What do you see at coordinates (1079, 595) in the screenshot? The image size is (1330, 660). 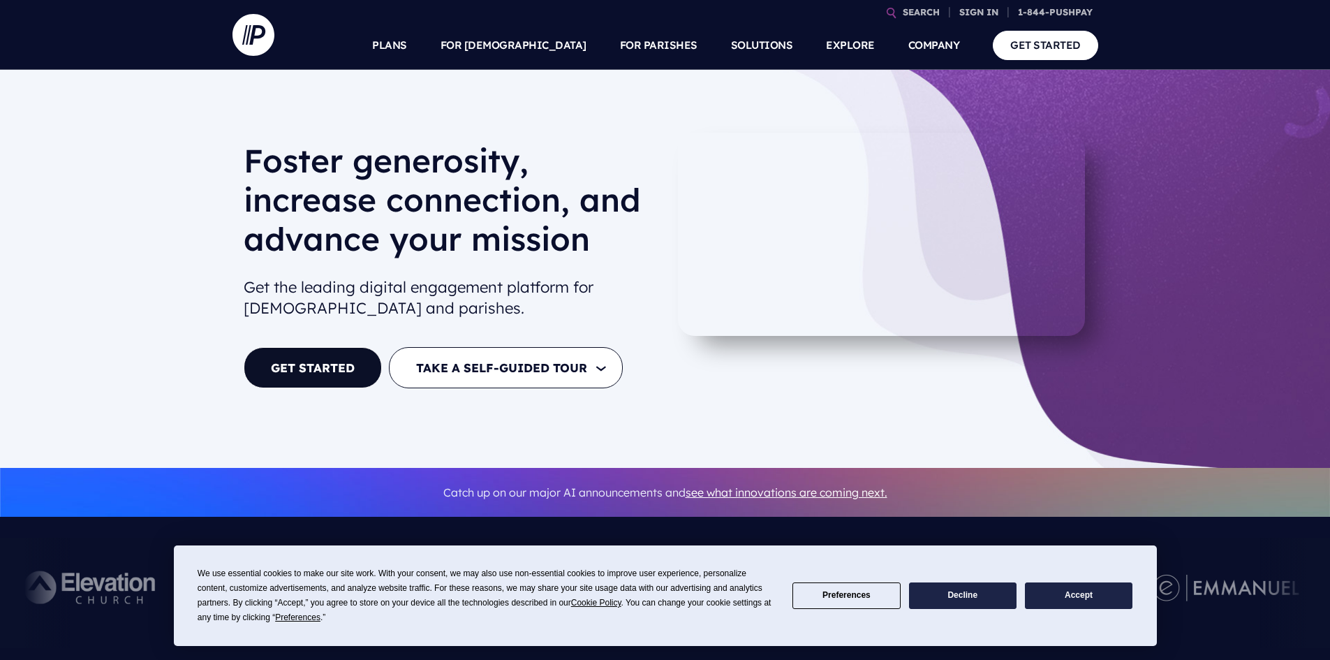 I see `button: Accept` at bounding box center [1079, 595].